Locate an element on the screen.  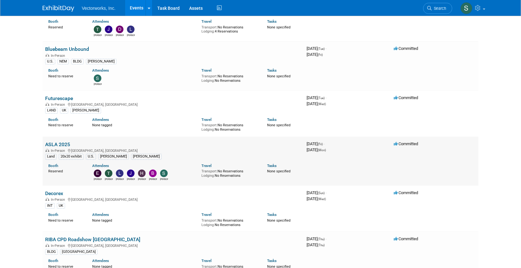
span: (Mon) is located at coordinates (322, 150).